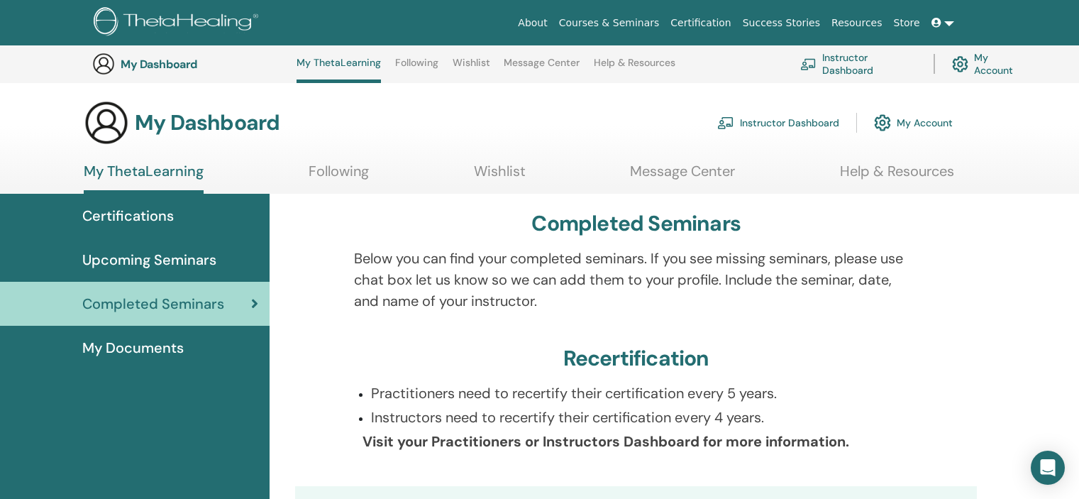 This screenshot has width=1079, height=499. What do you see at coordinates (700, 23) in the screenshot?
I see `a: Certification` at bounding box center [700, 23].